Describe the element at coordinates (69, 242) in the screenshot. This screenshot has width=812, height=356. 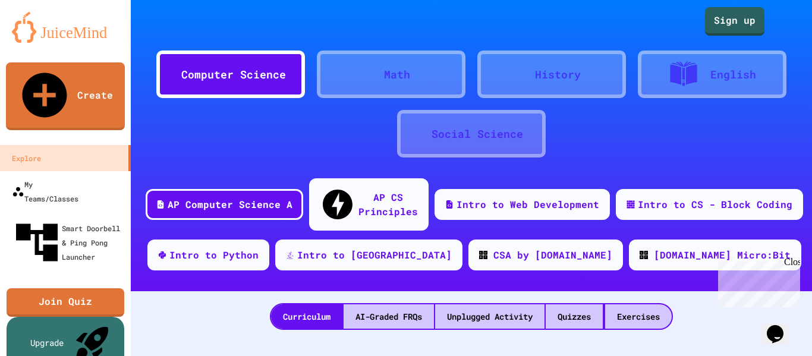
I see `div: Smart Doorbell & Ping Pong Launcher` at that location.